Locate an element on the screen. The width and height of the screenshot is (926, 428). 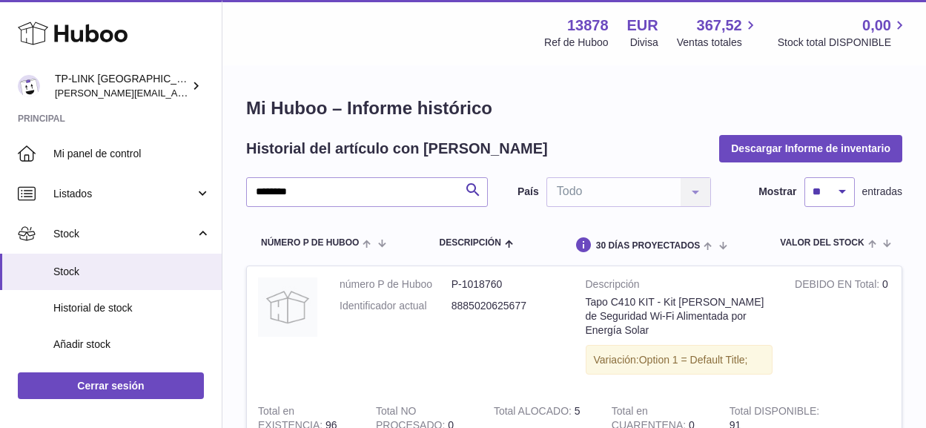
div: Variación: is located at coordinates (679, 360).